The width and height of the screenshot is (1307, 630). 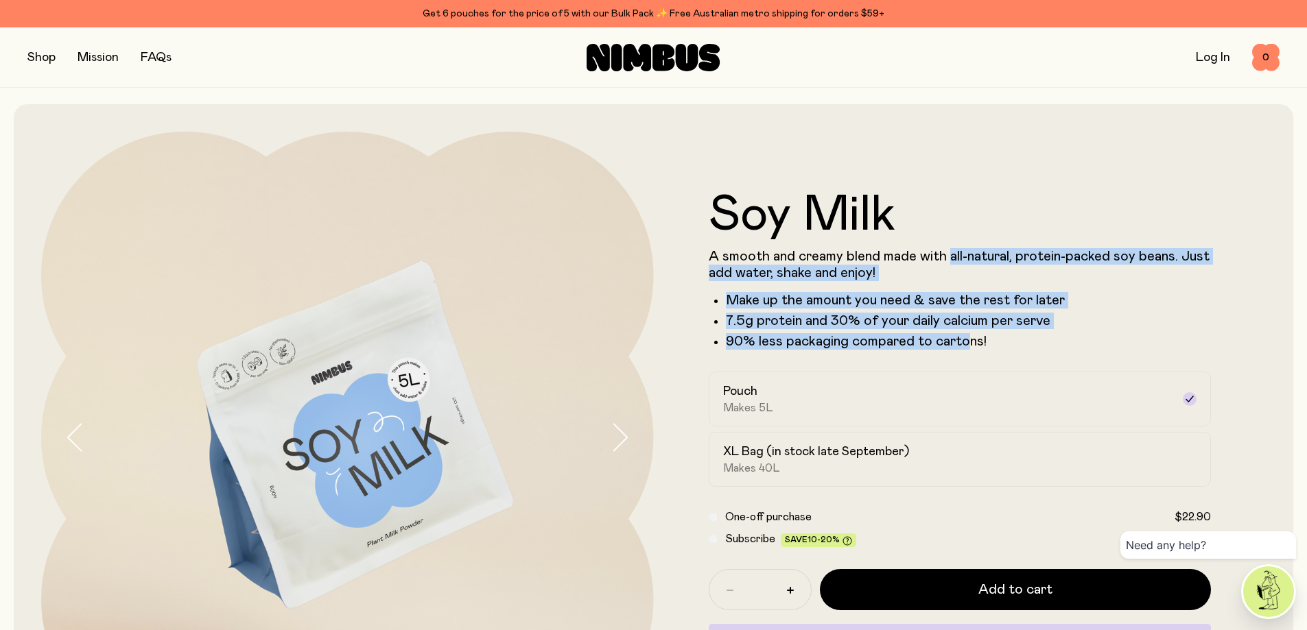 What do you see at coordinates (969, 300) in the screenshot?
I see `li: Make up the amount you need & save the rest for later` at bounding box center [969, 300].